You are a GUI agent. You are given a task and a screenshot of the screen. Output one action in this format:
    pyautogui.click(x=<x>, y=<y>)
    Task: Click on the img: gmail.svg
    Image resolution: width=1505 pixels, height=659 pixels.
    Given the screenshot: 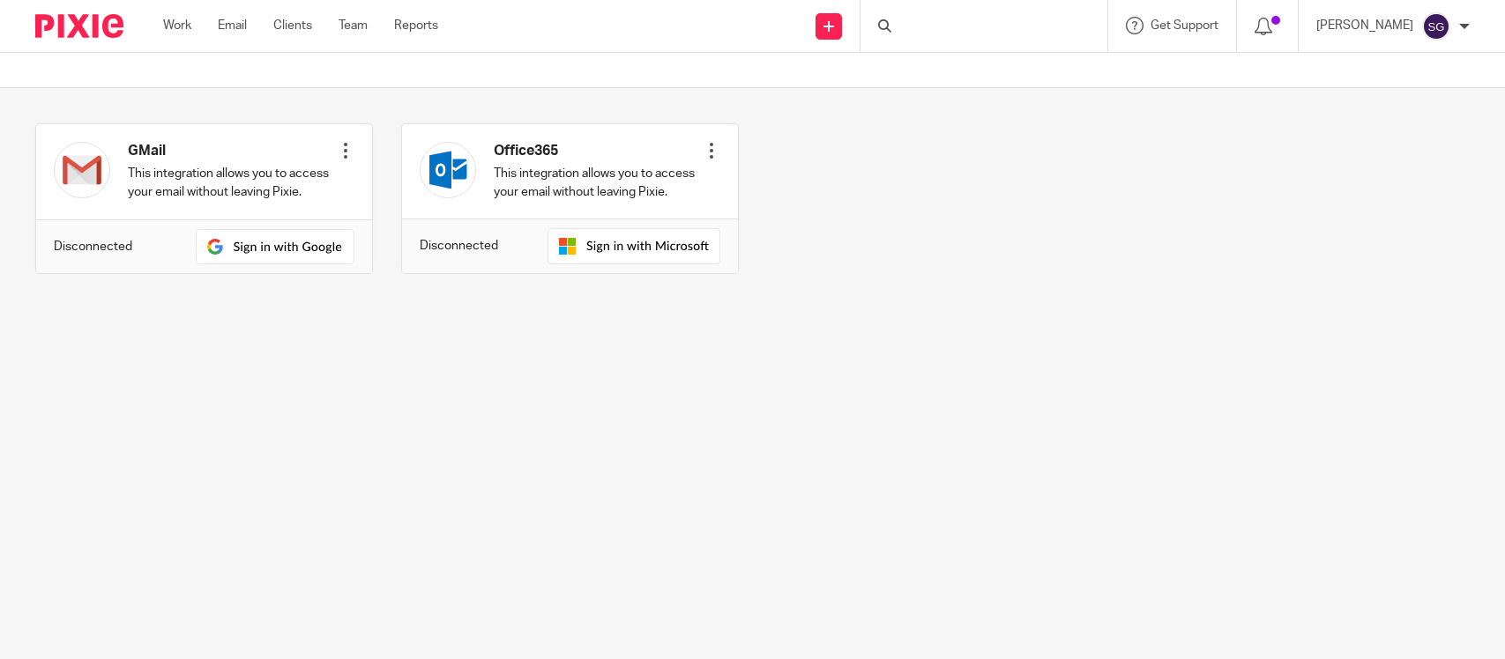 What is the action you would take?
    pyautogui.click(x=82, y=170)
    